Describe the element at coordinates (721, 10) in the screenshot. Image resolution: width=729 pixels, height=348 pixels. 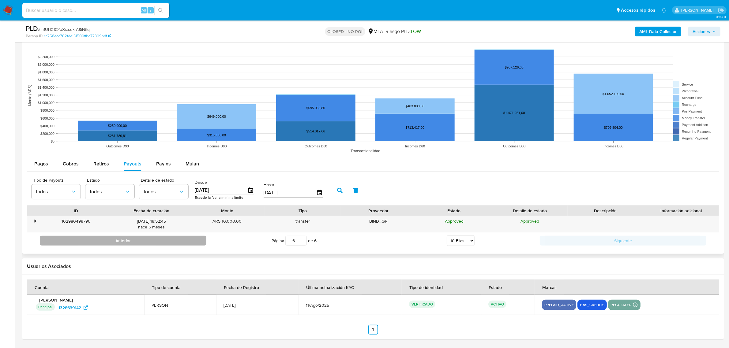
I see `a: Salir` at that location.